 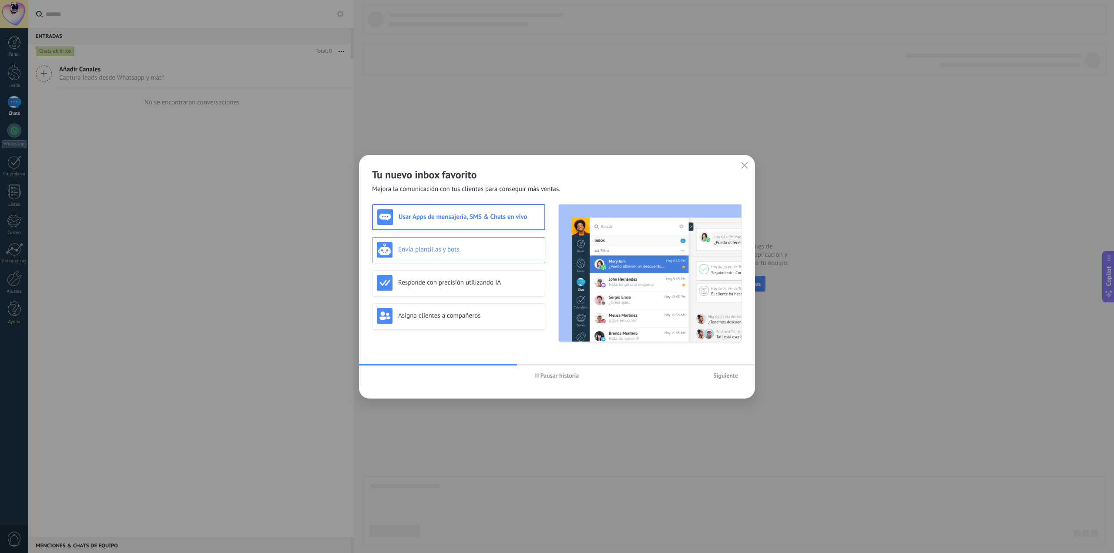 What do you see at coordinates (557, 175) in the screenshot?
I see `h2: Tu nuevo inbox favorito` at bounding box center [557, 175].